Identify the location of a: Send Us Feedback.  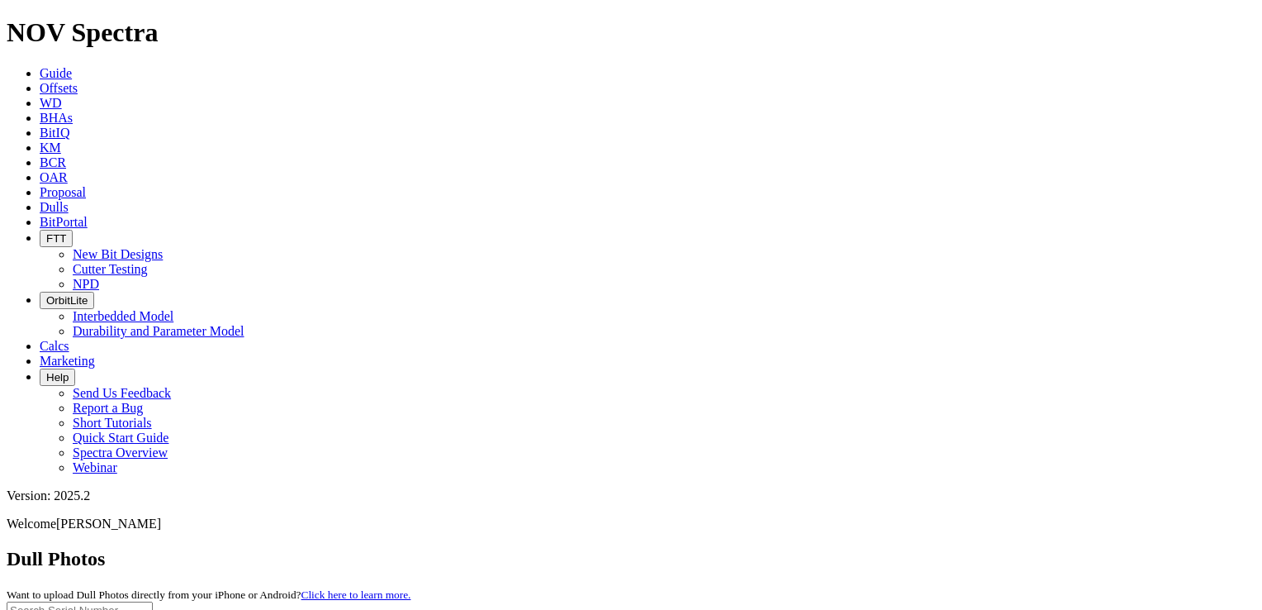
(121, 392).